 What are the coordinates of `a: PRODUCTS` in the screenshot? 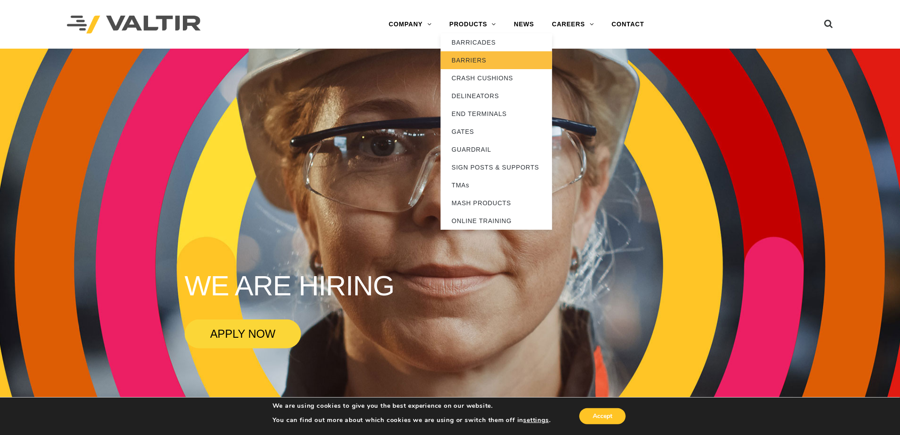 It's located at (473, 25).